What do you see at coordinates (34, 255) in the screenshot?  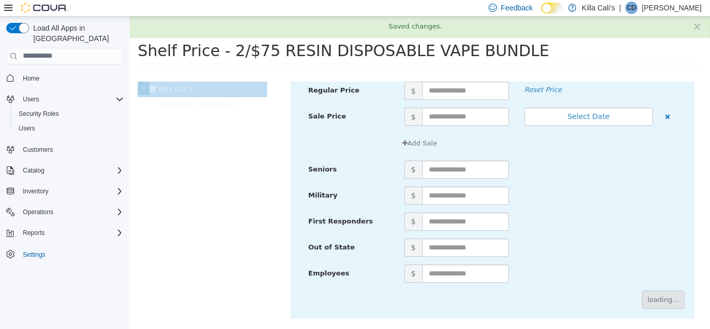 I see `a: Settings` at bounding box center [34, 255].